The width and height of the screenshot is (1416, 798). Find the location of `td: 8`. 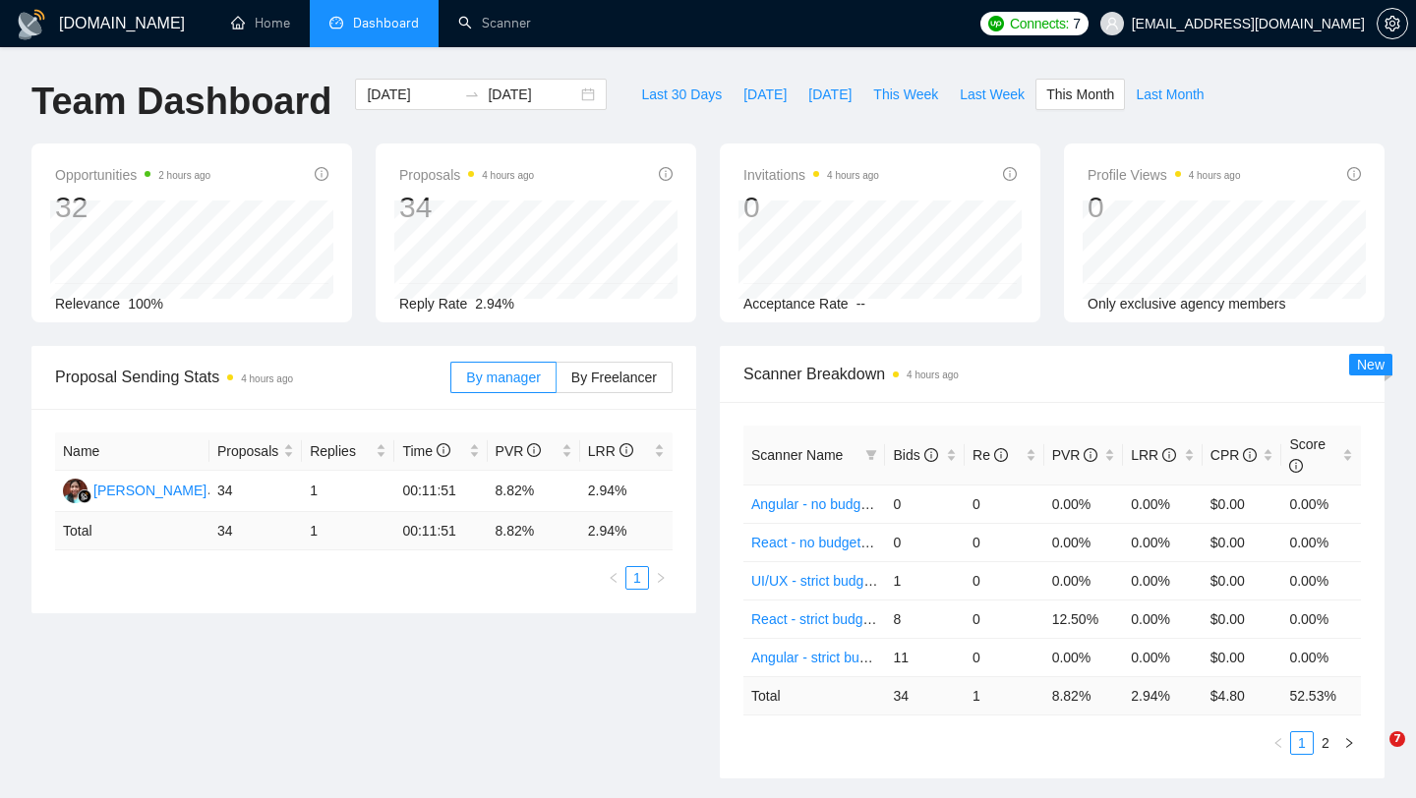

td: 8 is located at coordinates (924, 618).